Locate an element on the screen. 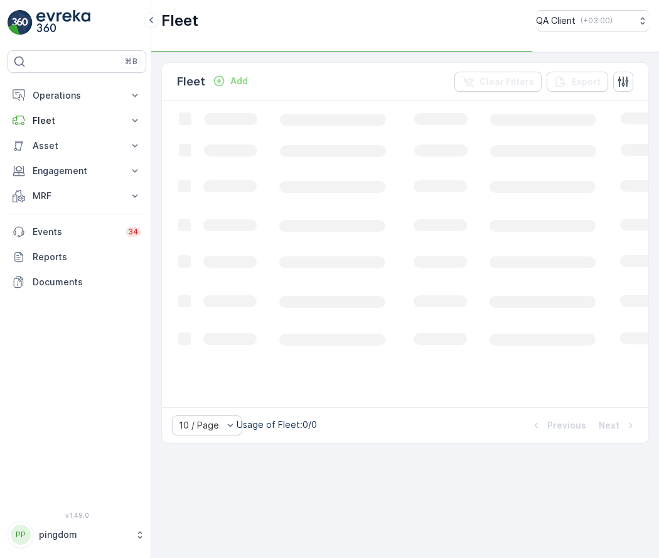  button: Fleet is located at coordinates (77, 121).